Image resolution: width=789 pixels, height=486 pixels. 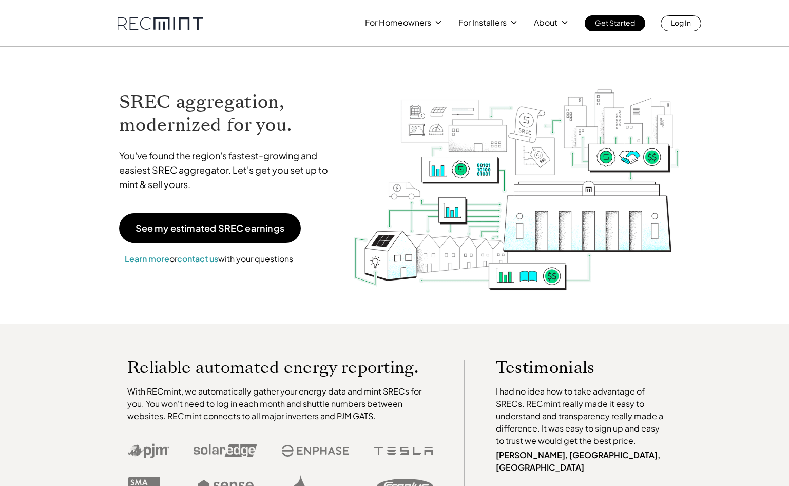 I want to click on p: I had no idea how to take advantage of SRECs. RECmint really made it easy to understand and trans..., so click(x=582, y=416).